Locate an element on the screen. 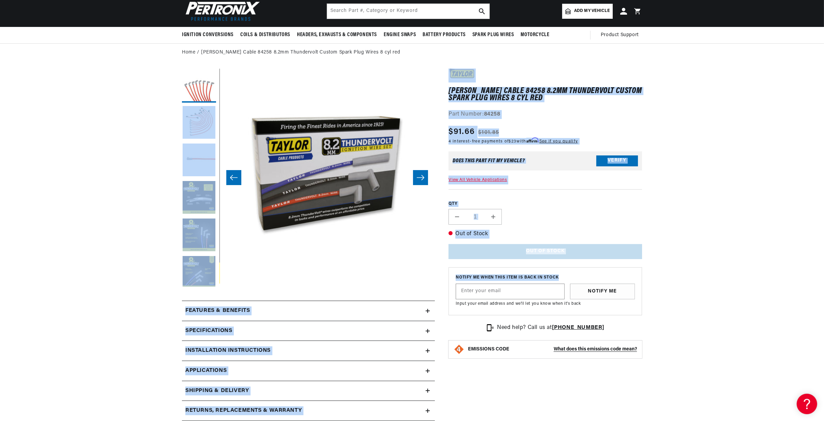  input: Search Part #, Category or Keyword is located at coordinates (408, 11).